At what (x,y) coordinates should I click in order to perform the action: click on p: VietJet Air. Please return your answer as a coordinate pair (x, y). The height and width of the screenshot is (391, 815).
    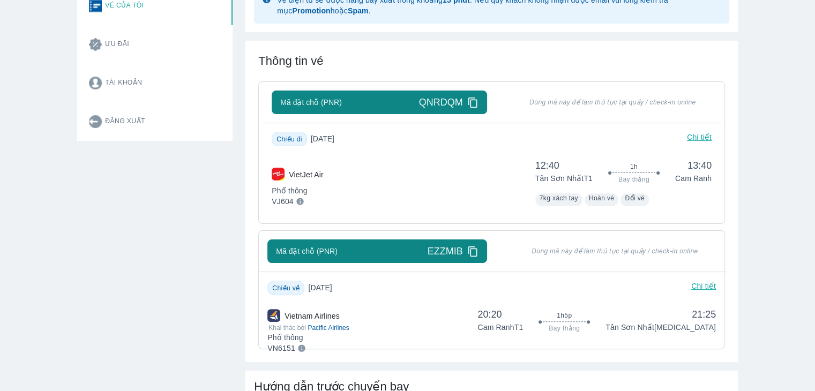
    Looking at the image, I should click on (306, 175).